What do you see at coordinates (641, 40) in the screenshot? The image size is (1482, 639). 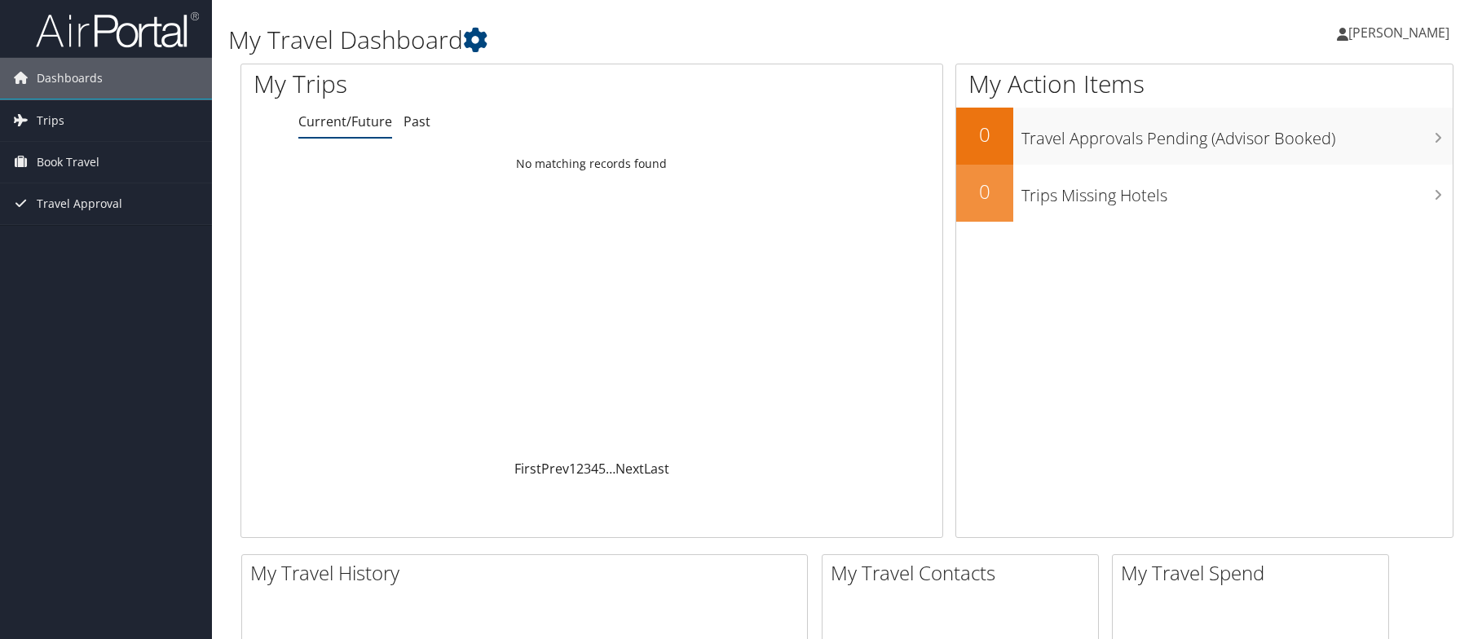 I see `h1: My Travel Dashboard` at bounding box center [641, 40].